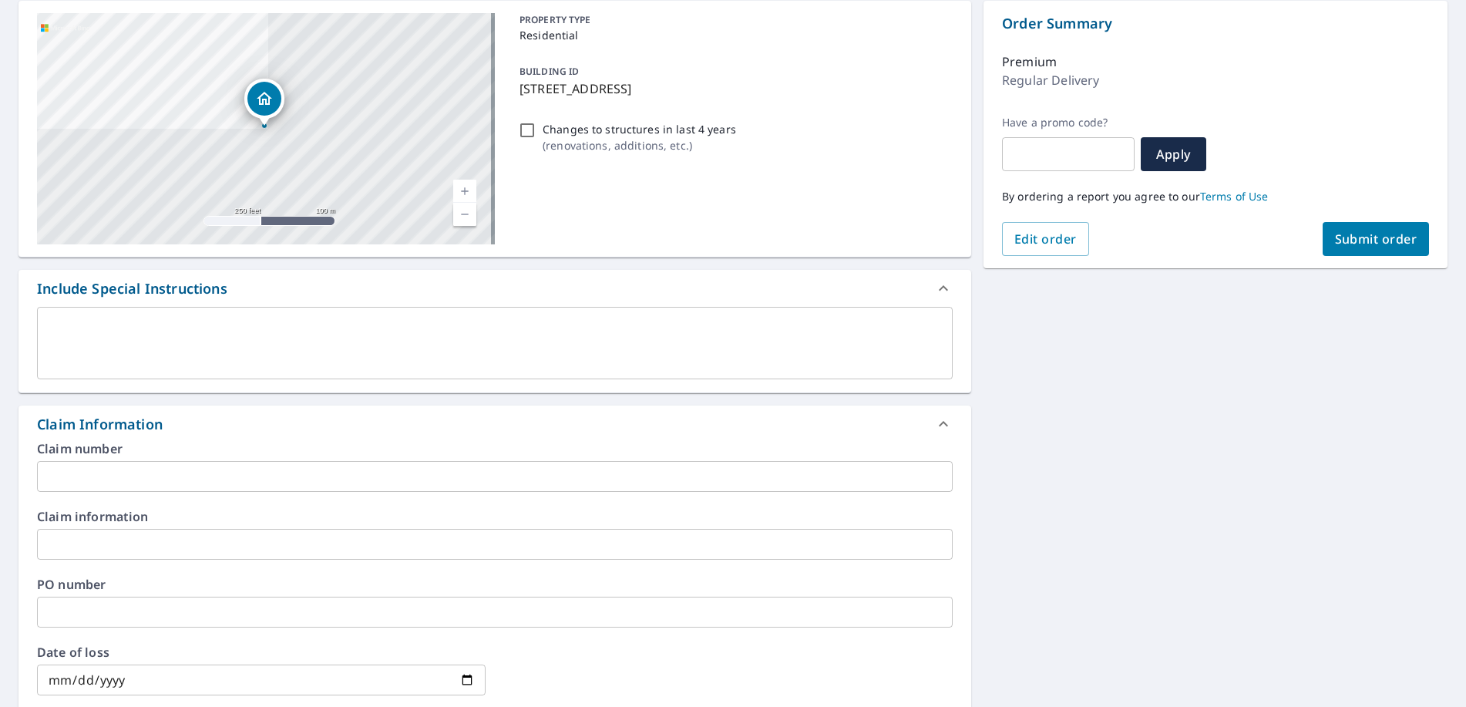  What do you see at coordinates (495, 584) in the screenshot?
I see `label: PO number` at bounding box center [495, 584].